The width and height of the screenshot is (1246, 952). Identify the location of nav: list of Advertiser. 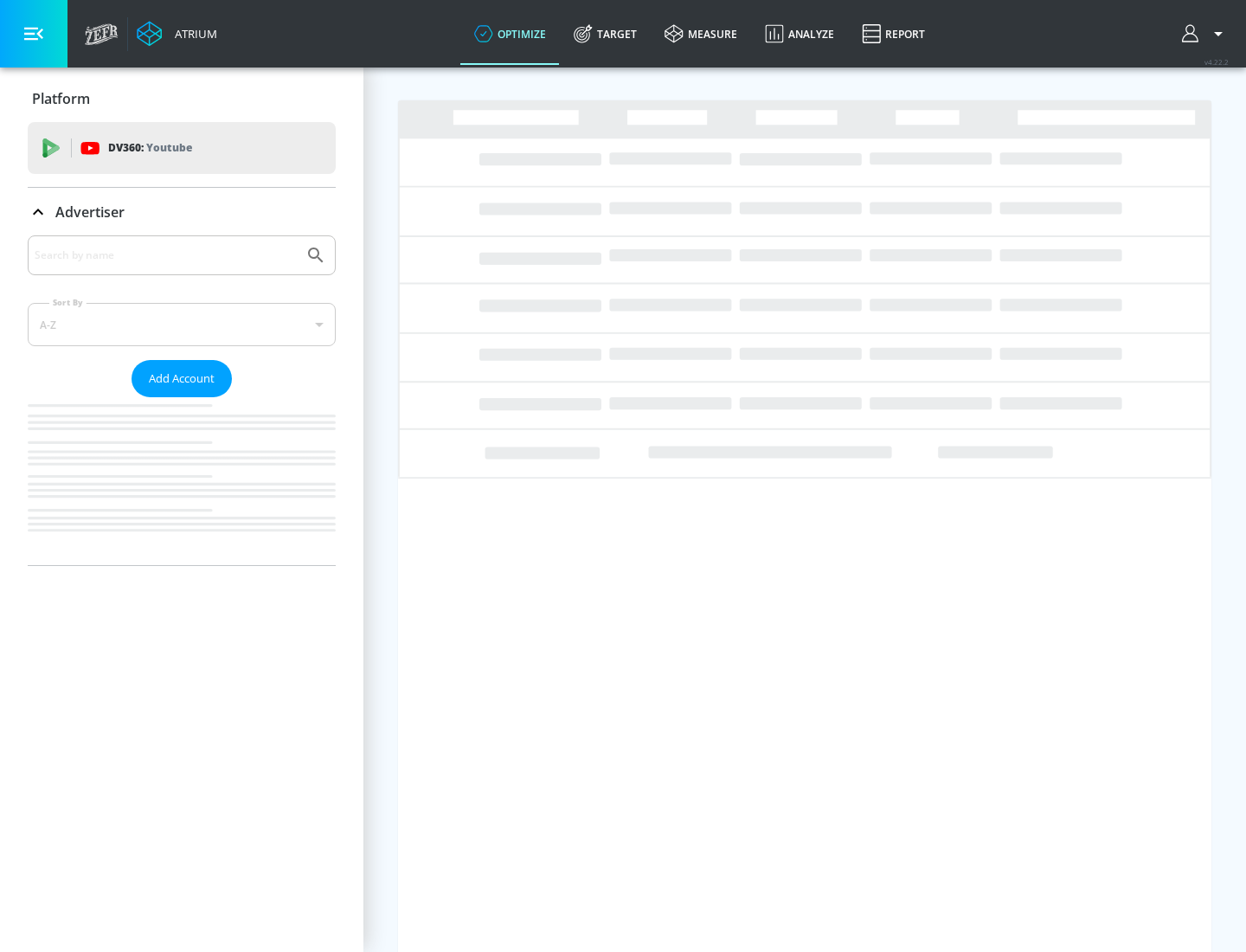
(181, 482).